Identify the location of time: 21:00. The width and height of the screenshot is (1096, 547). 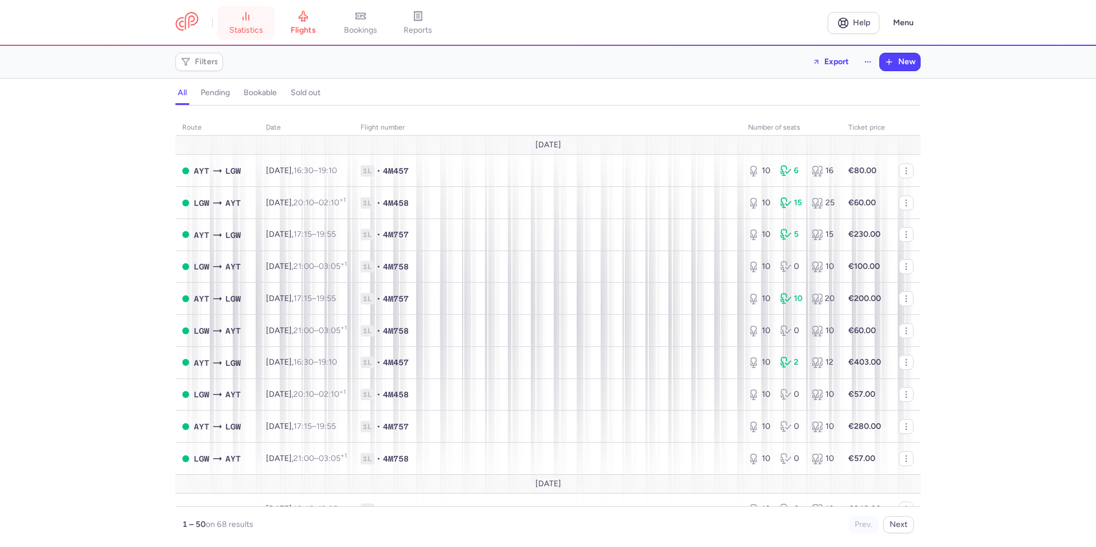
(304, 266).